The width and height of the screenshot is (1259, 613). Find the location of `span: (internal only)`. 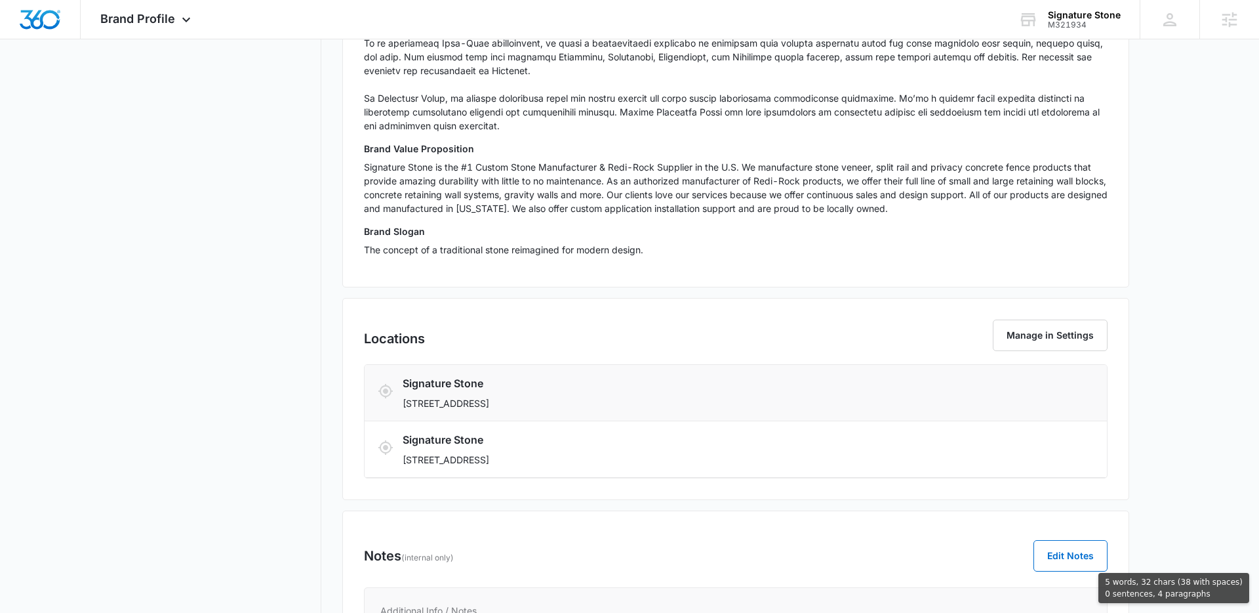

span: (internal only) is located at coordinates (428, 557).